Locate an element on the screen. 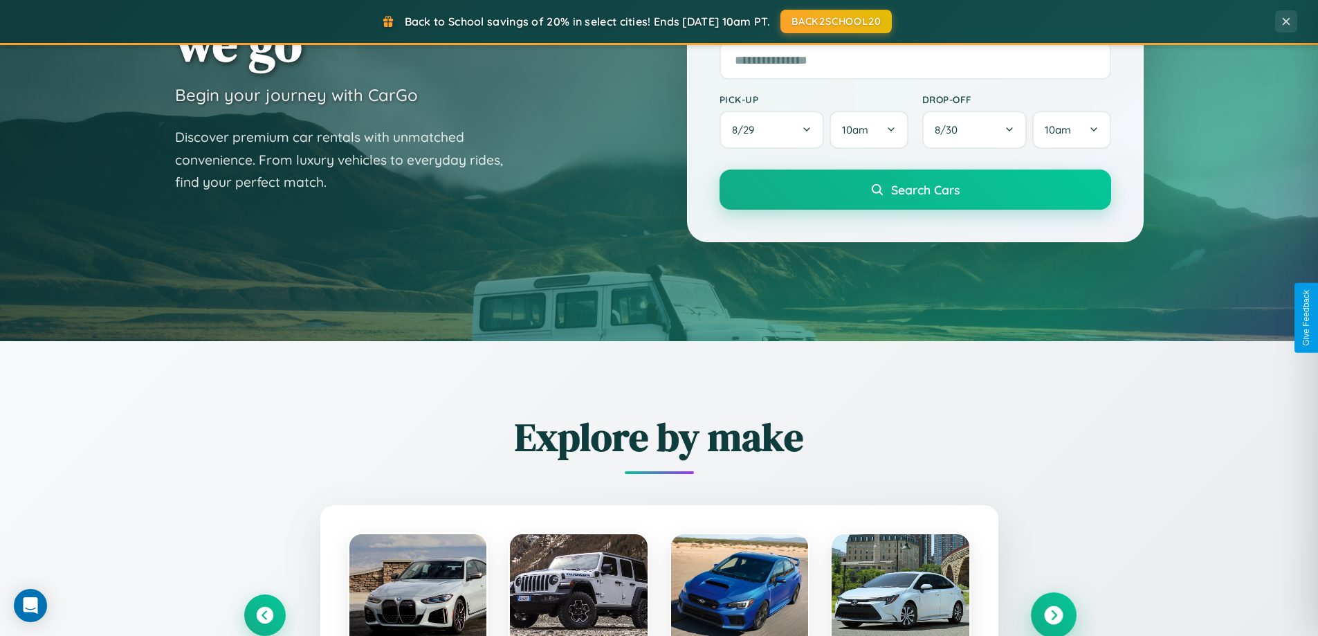 This screenshot has width=1318, height=636. span: 8 / 30 is located at coordinates (949, 129).